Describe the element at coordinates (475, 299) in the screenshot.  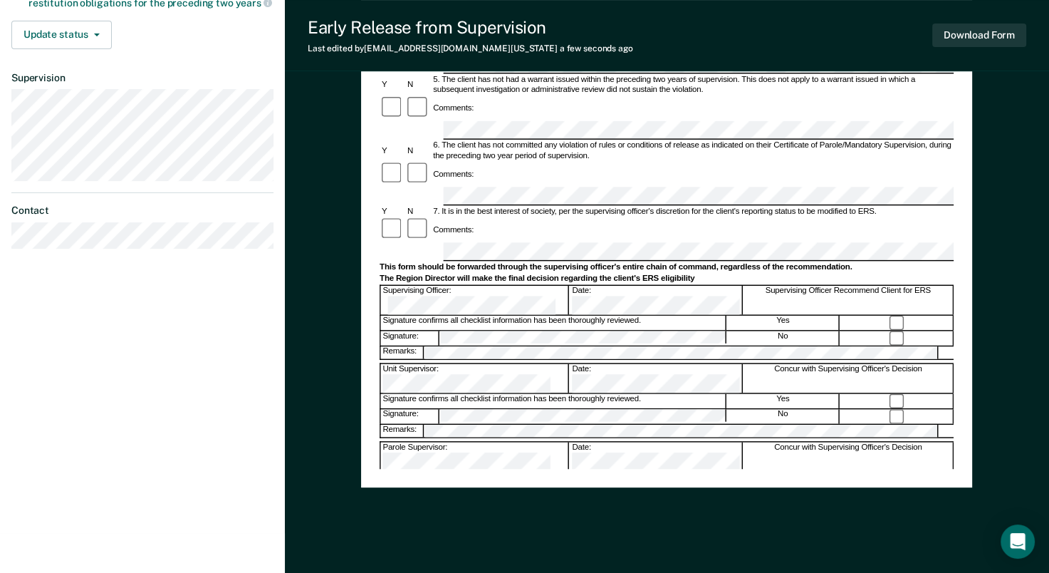
I see `div: Supervising Officer:` at that location.